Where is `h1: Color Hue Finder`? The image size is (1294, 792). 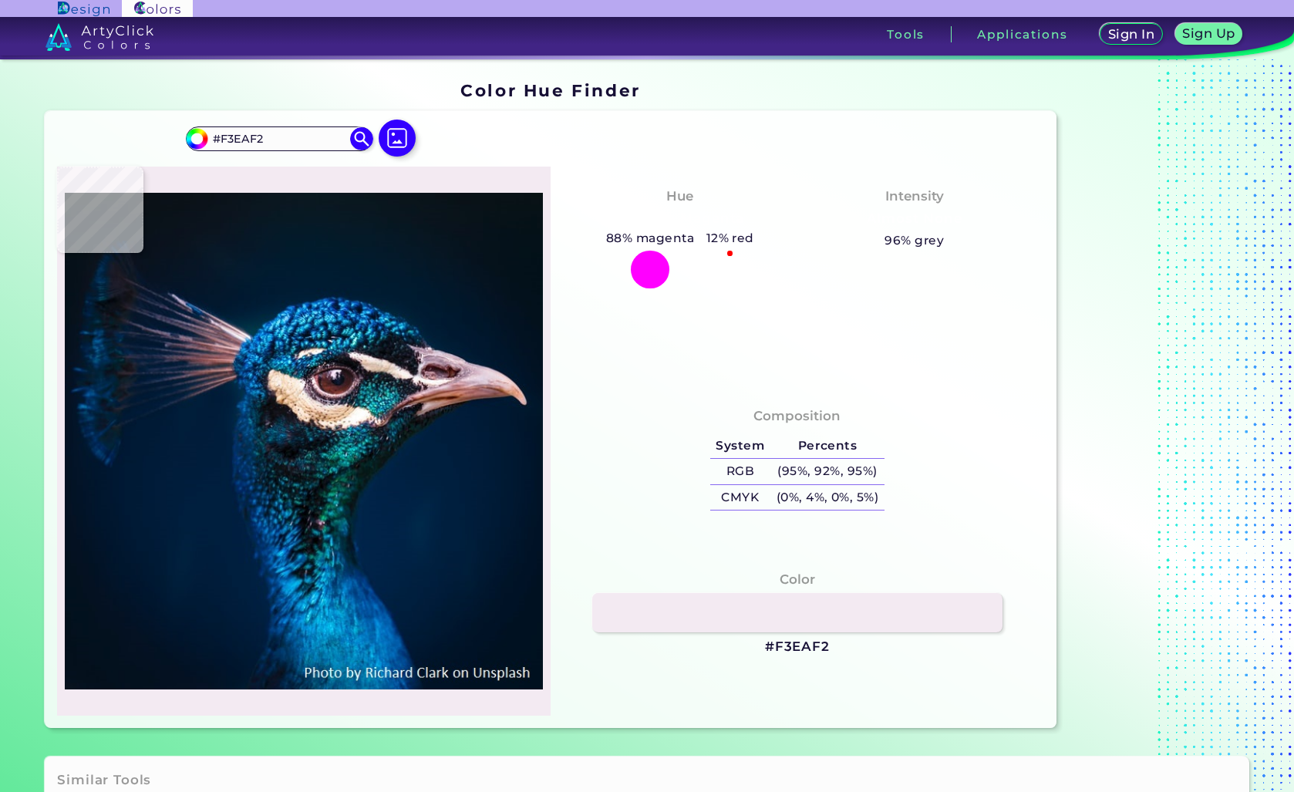 h1: Color Hue Finder is located at coordinates (550, 90).